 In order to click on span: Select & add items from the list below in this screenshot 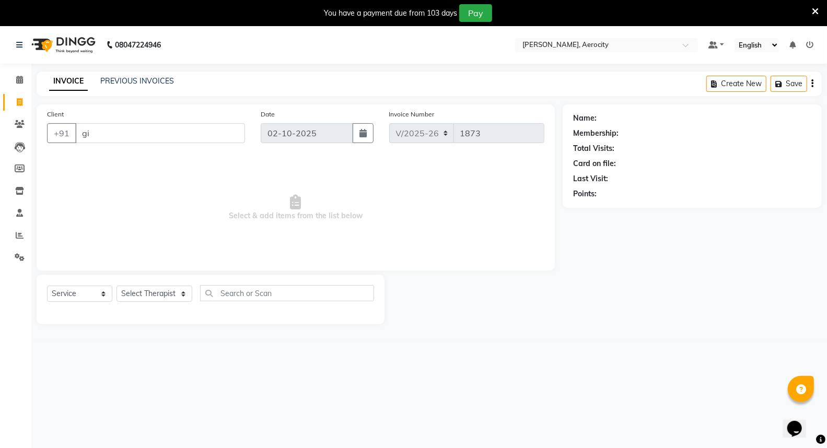, I will do `click(296, 208)`.